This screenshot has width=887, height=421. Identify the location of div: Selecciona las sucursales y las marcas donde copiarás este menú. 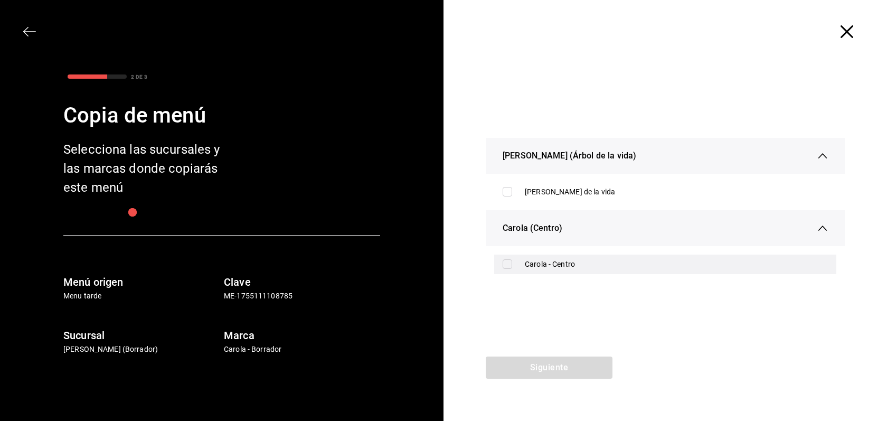
(148, 168).